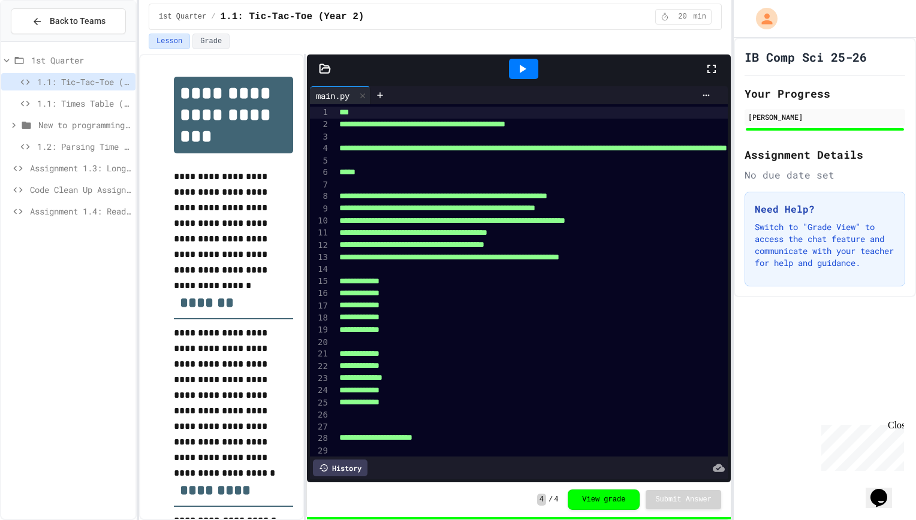 The image size is (916, 520). What do you see at coordinates (319, 125) in the screenshot?
I see `div: 2` at bounding box center [319, 125].